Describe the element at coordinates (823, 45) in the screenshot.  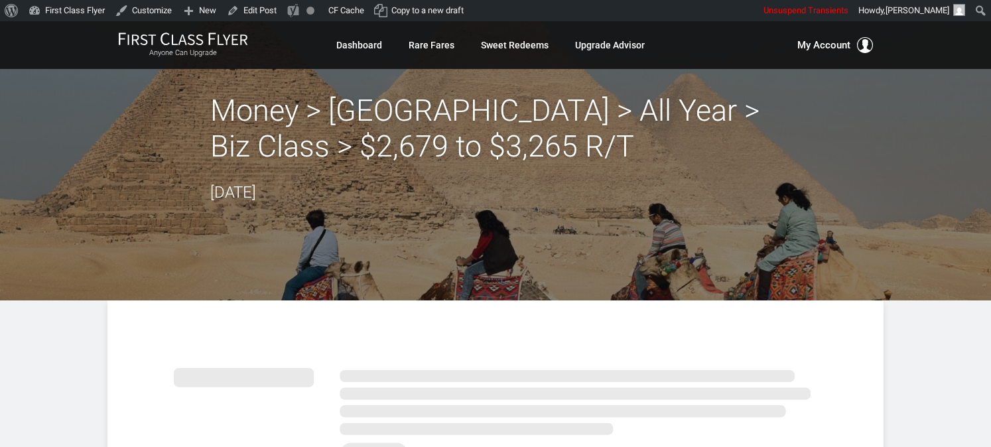
I see `span: My Account` at that location.